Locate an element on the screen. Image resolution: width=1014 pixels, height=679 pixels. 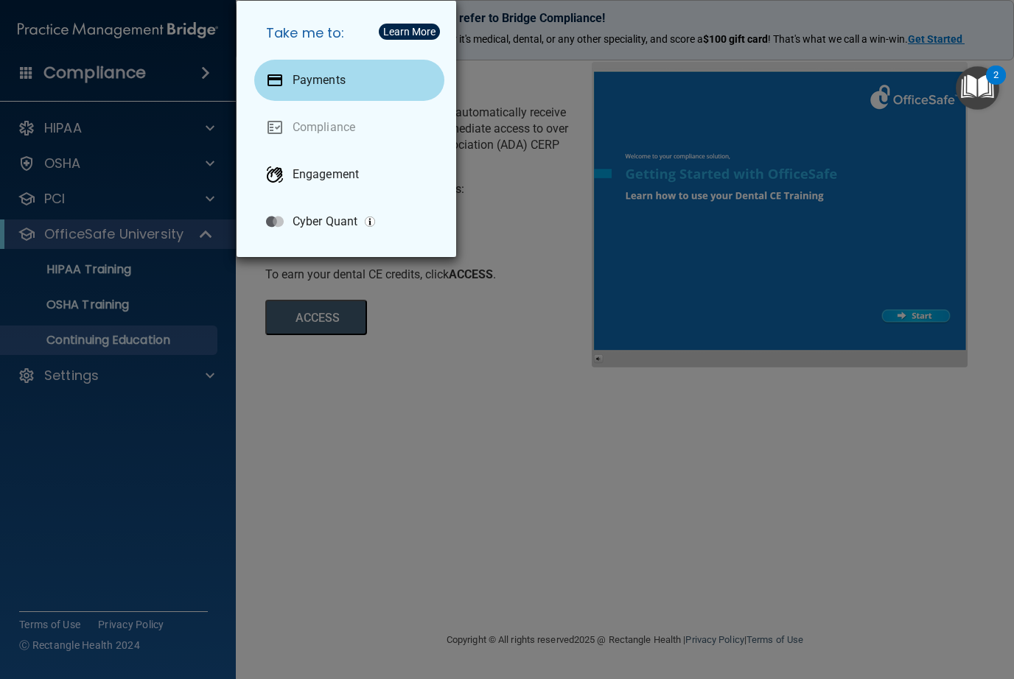
p: Payments is located at coordinates (319, 80).